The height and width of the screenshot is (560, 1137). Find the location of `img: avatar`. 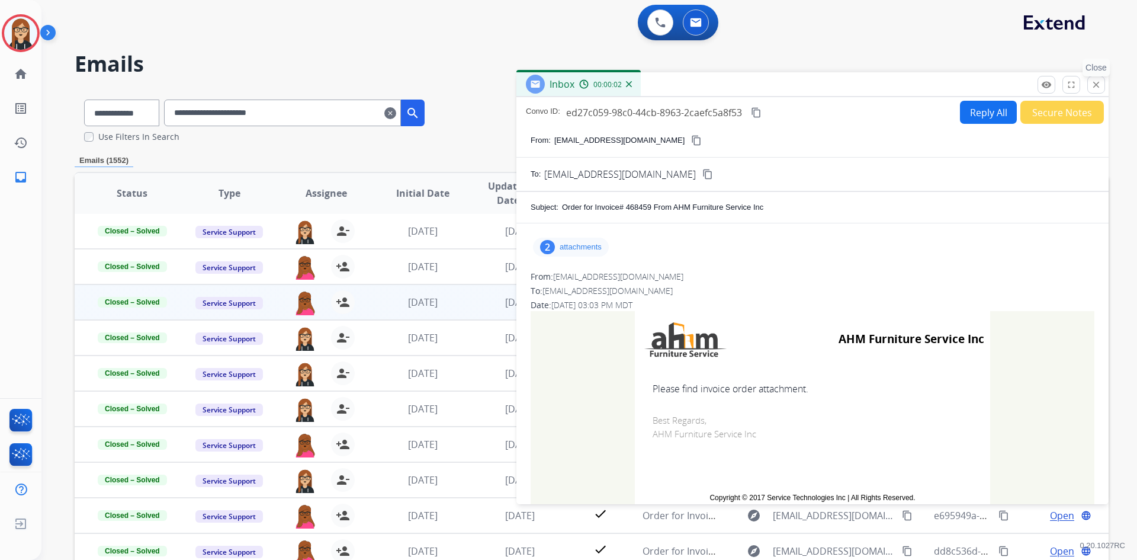

img: avatar is located at coordinates (21, 33).